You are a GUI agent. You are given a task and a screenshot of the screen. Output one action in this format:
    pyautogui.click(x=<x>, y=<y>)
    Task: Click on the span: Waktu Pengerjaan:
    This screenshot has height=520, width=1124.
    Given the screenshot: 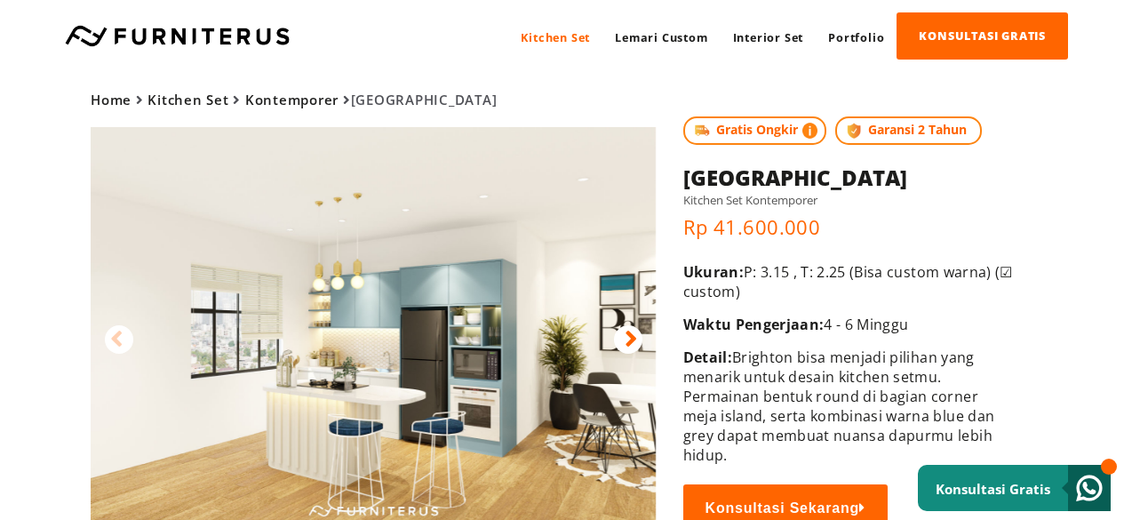 What is the action you would take?
    pyautogui.click(x=754, y=324)
    